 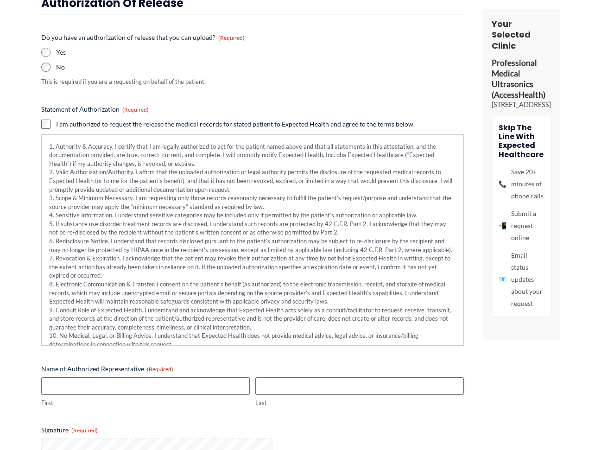 I want to click on li: Email status updates about your request, so click(x=521, y=279).